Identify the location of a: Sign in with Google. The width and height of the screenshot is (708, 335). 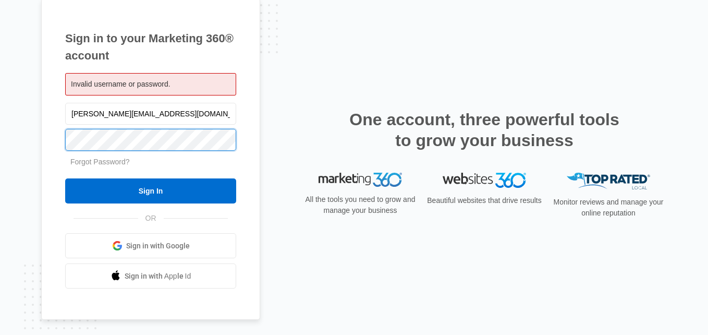
(151, 246).